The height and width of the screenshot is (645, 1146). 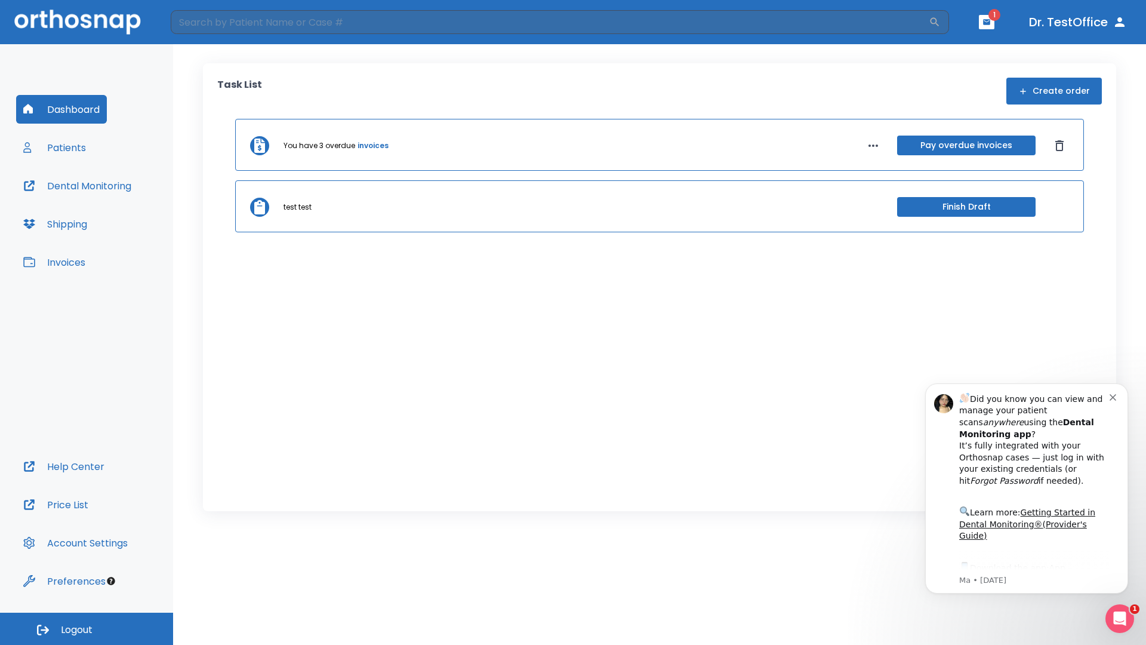 I want to click on a: Dashboard, so click(x=61, y=109).